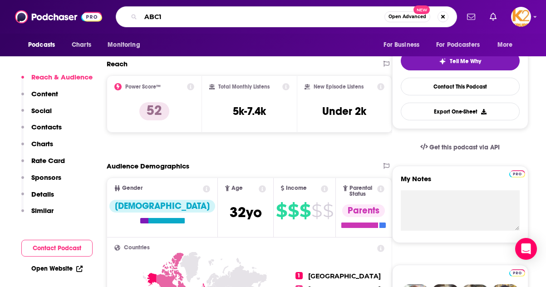 The height and width of the screenshot is (287, 546). Describe the element at coordinates (521, 17) in the screenshot. I see `img: User Profile` at that location.